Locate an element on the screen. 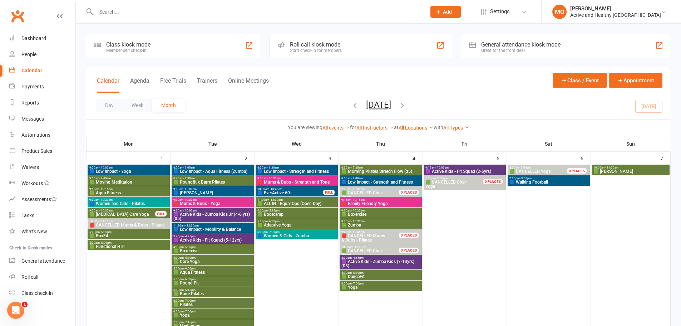  span: - 10:30am is located at coordinates (106, 210).